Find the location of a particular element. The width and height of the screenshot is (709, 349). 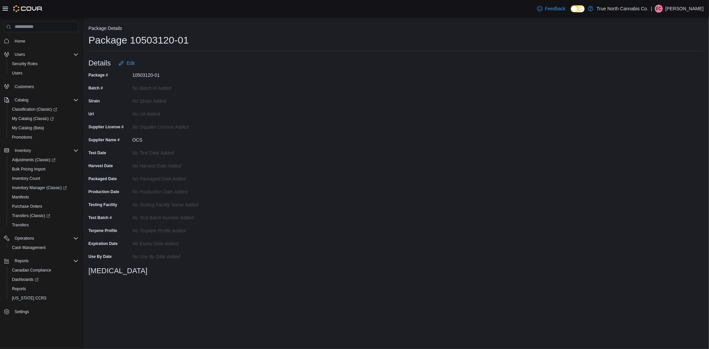

label: Packaged Date is located at coordinates (102, 179).